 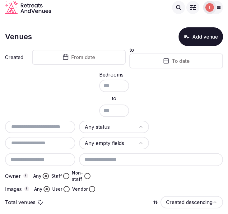 What do you see at coordinates (28, 7) in the screenshot?
I see `svg: Retreats and Venues company logo` at bounding box center [28, 7].